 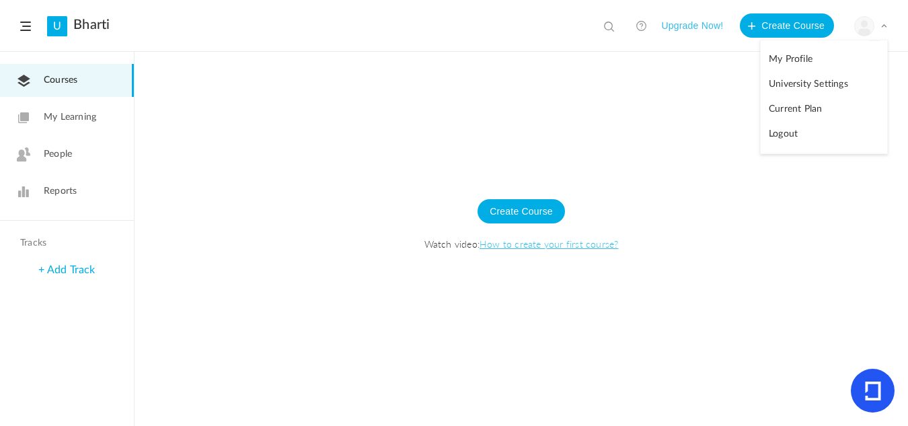 What do you see at coordinates (57, 26) in the screenshot?
I see `a: U` at bounding box center [57, 26].